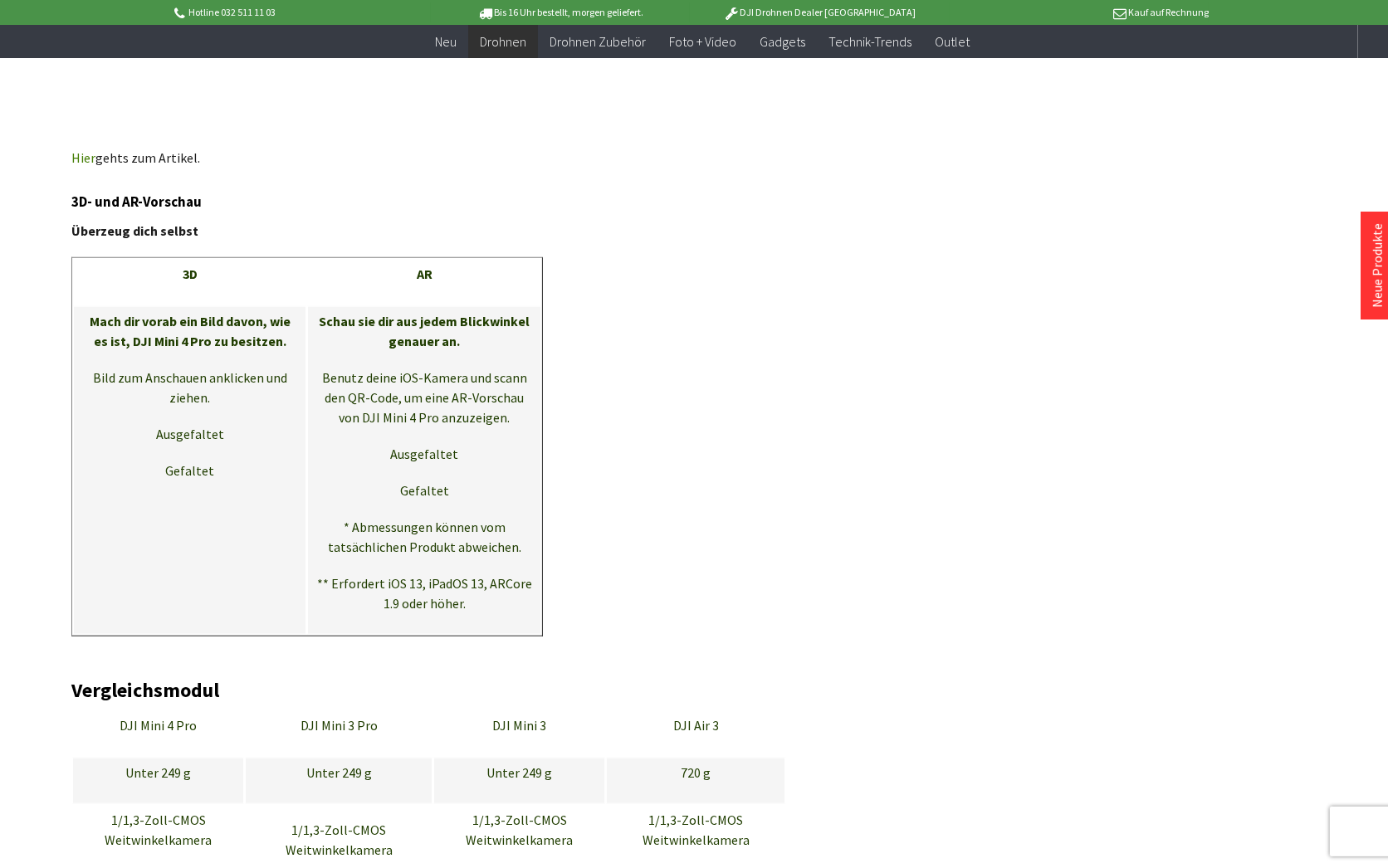  I want to click on h2: Vergleichsmodul, so click(432, 690).